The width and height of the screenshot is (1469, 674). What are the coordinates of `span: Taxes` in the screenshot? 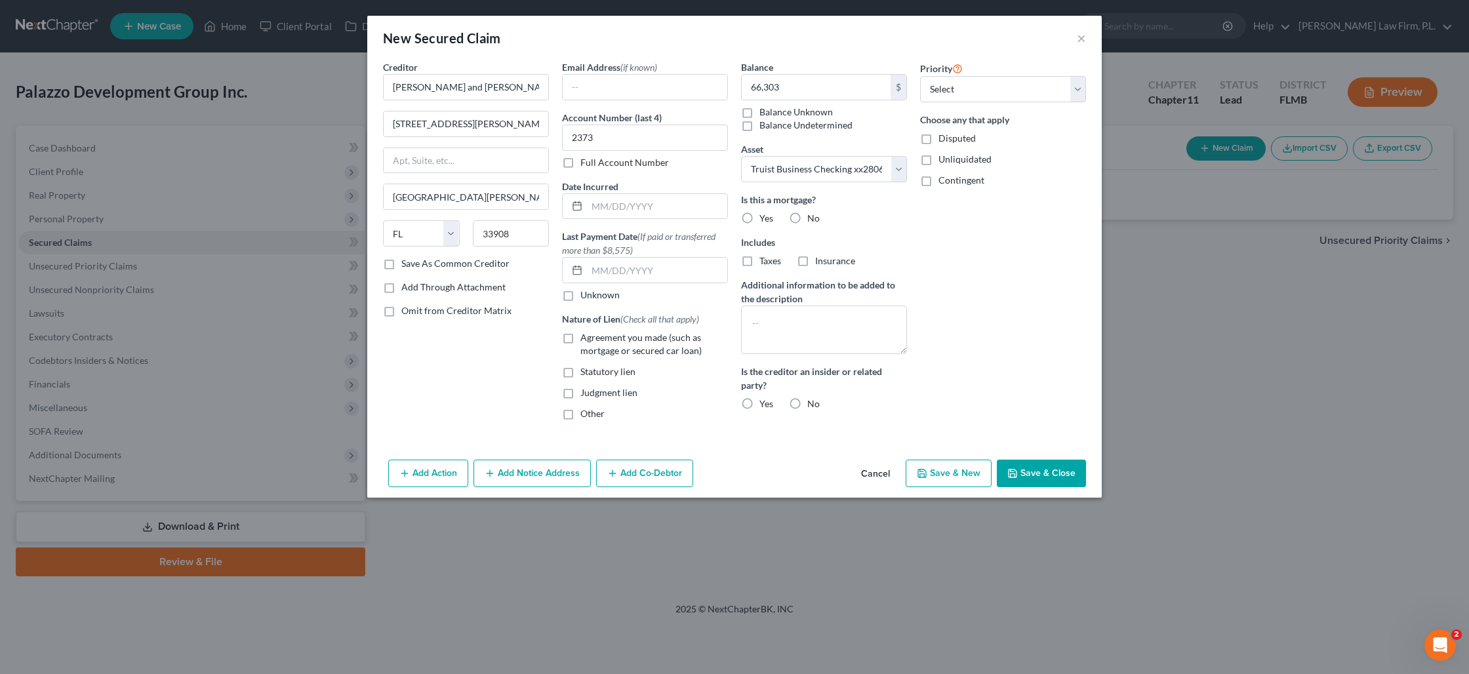 It's located at (770, 260).